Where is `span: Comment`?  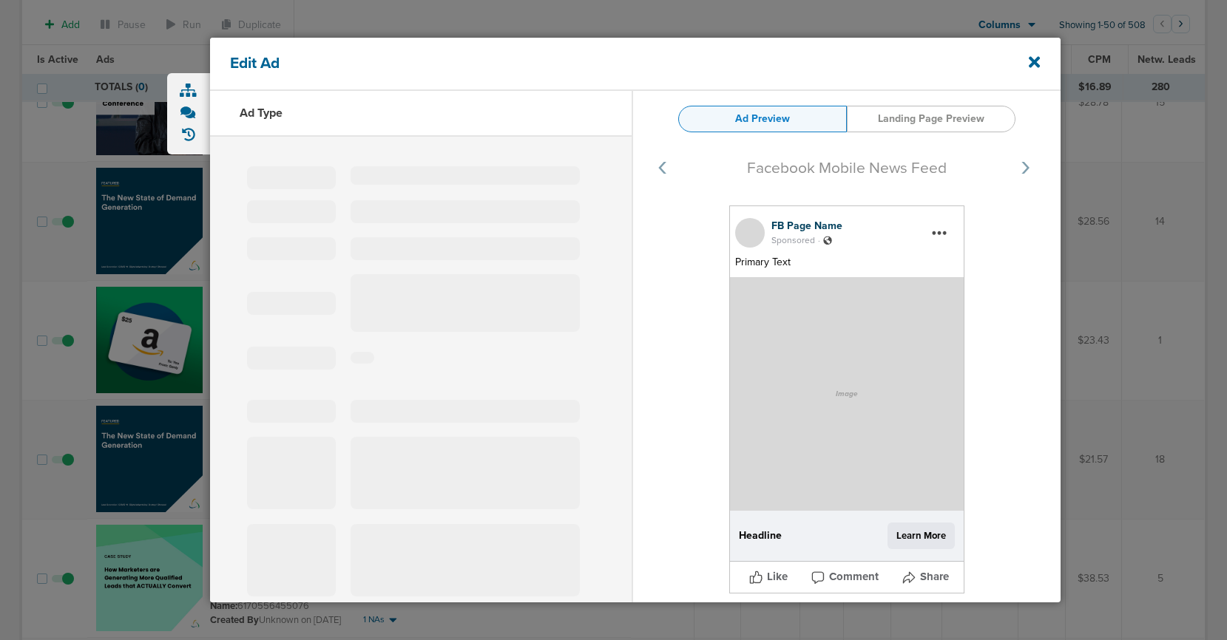 span: Comment is located at coordinates (853, 577).